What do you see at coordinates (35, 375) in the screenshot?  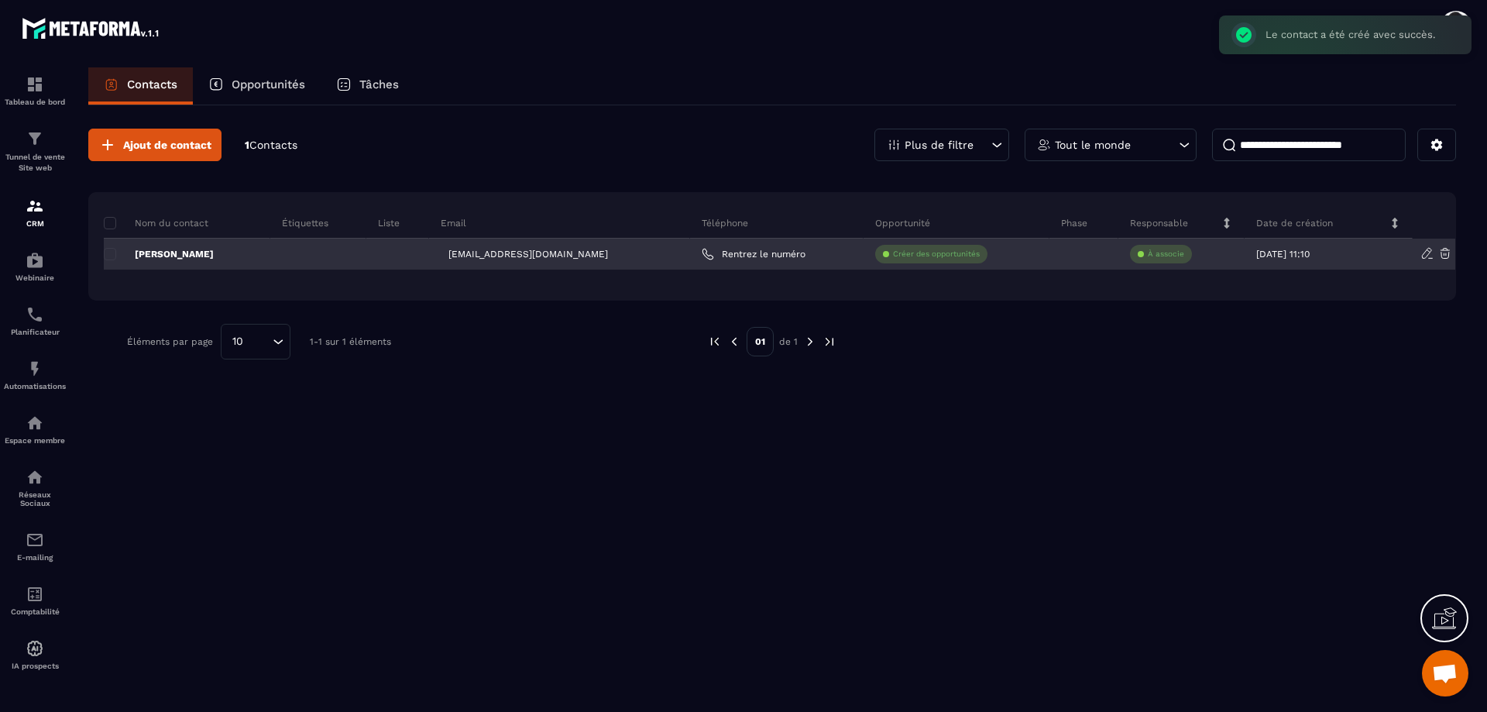 I see `a: automationsautomationsAutomatisations` at bounding box center [35, 375].